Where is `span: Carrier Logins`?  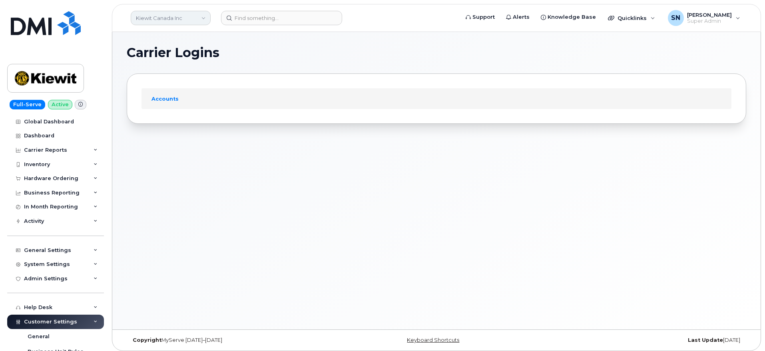 span: Carrier Logins is located at coordinates (173, 53).